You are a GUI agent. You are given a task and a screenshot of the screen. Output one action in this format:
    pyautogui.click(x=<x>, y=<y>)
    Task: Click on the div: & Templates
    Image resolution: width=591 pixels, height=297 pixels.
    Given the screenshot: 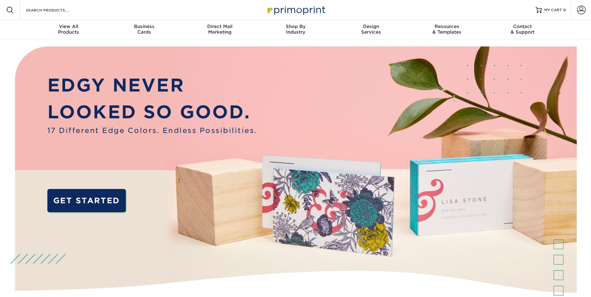 What is the action you would take?
    pyautogui.click(x=447, y=29)
    